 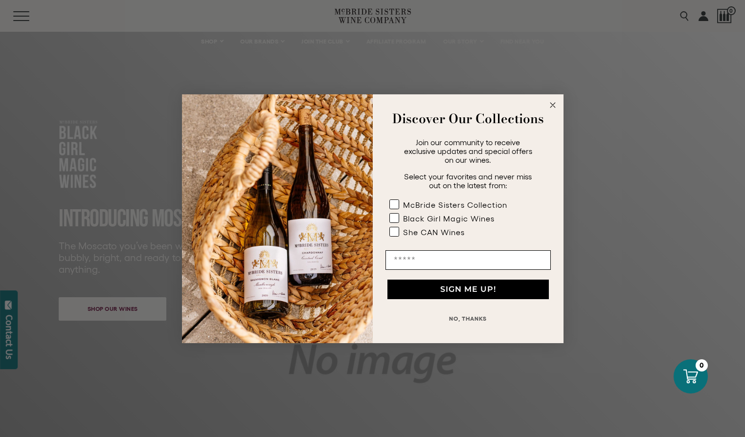 What do you see at coordinates (277, 219) in the screenshot?
I see `img: 42653730-7e35-4af7-a99d-12bf478283cf.jpeg` at bounding box center [277, 219].